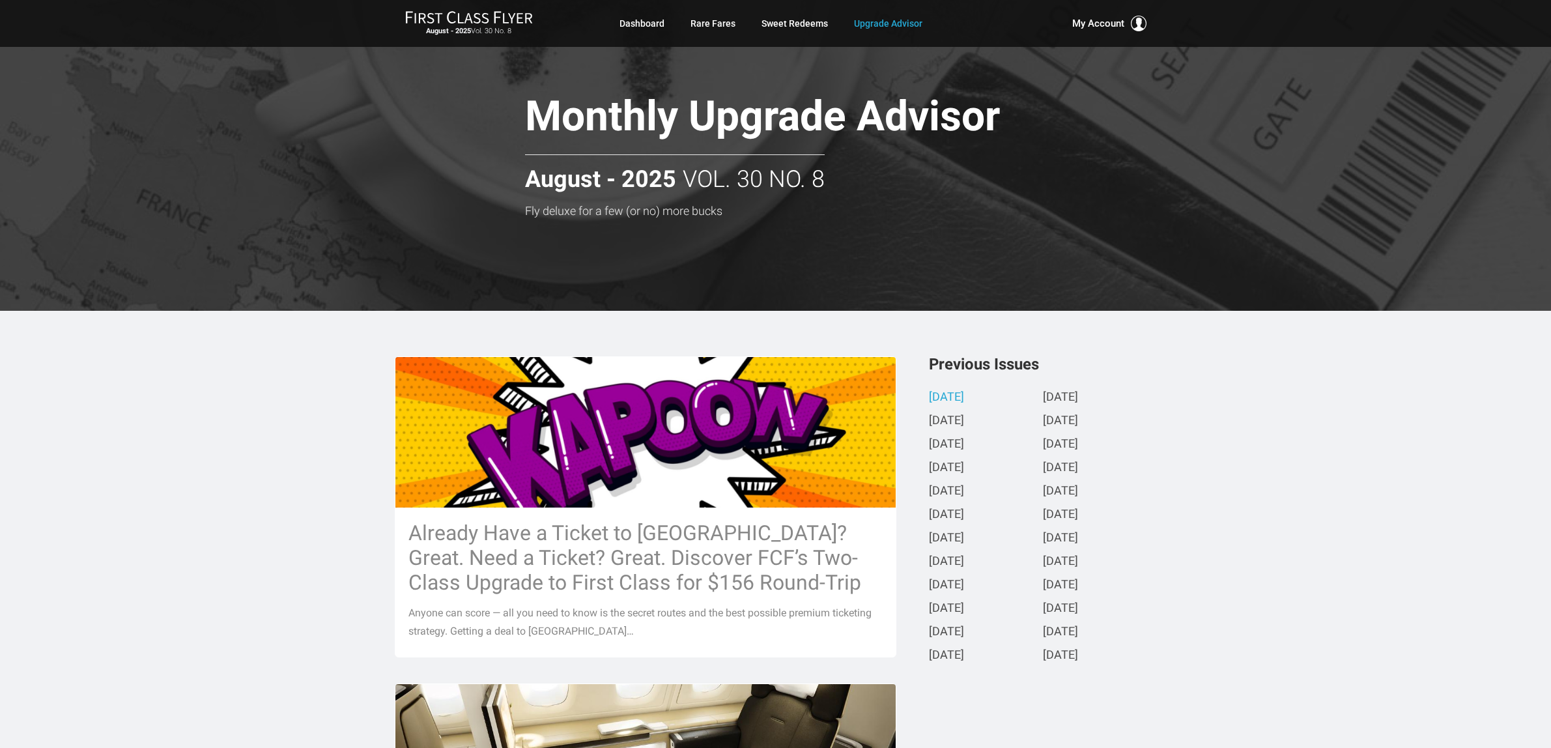  Describe the element at coordinates (469, 23) in the screenshot. I see `a: First Class FlyerAugust - 2025Vol. 30 No. 8` at that location.